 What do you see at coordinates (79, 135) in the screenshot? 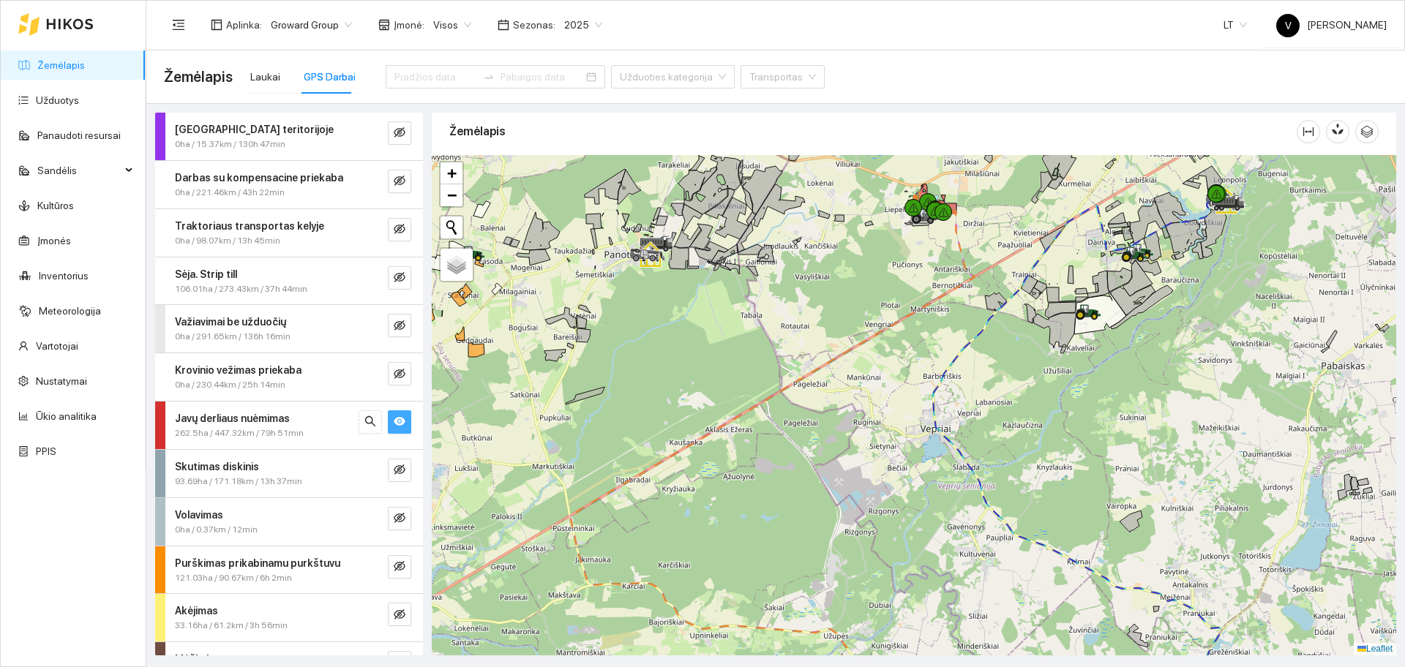
I see `a: Panaudoti resursai` at bounding box center [79, 135].